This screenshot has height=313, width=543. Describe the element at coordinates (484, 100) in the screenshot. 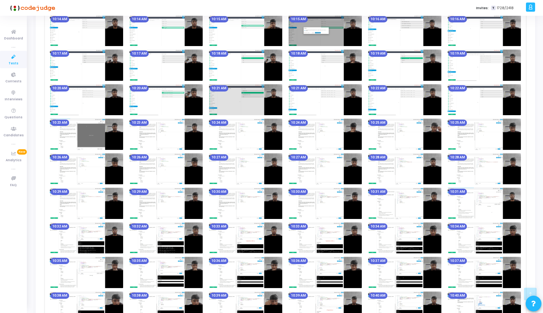

I see `img: screenshot-1754887969428.jpeg` at that location.